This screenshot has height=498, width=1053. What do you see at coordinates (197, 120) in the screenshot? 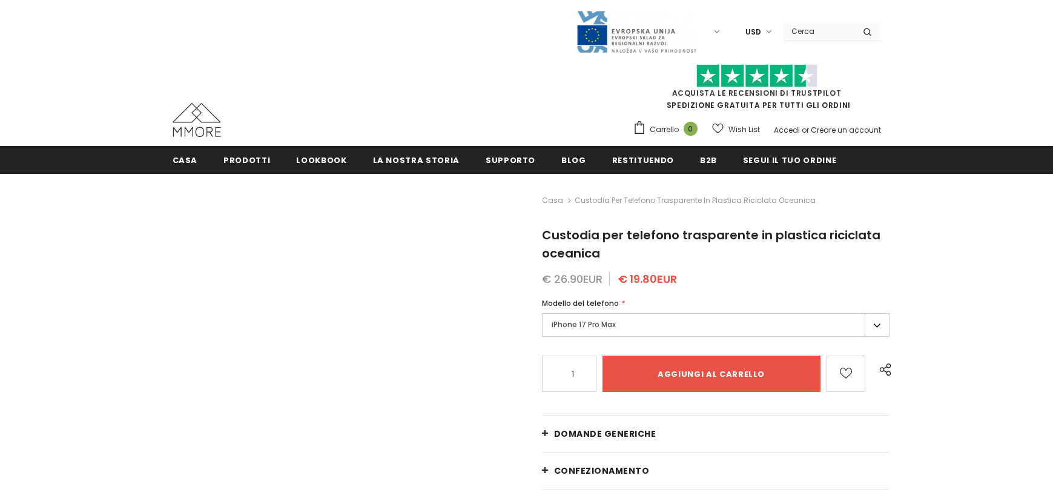
I see `img: Casi MMORE` at bounding box center [197, 120].